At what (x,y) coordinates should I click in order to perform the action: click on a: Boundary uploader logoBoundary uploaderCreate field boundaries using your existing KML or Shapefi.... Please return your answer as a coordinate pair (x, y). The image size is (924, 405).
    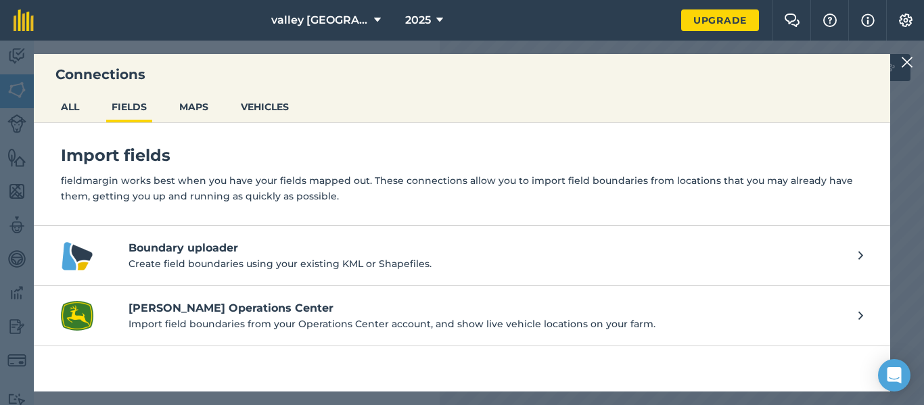
    Looking at the image, I should click on (462, 256).